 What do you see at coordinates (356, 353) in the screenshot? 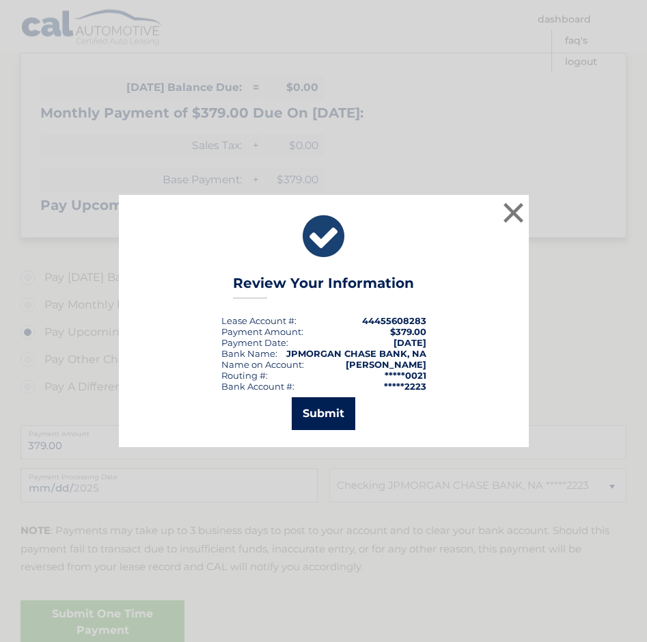
I see `strong: JPMORGAN CHASE BANK, NA` at bounding box center [356, 353].